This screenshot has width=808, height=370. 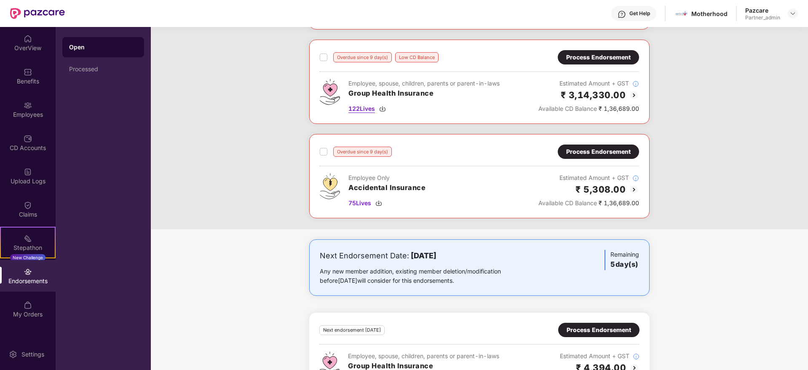 I want to click on img: svg+xml;base64,PHN2ZyBpZD0iQ0RfQWNjb3VudHMiIGRhdGEtbmFtZT0iQ0QgQWNjb3VudHMiIHhtbG5zPSJodHRwOi8vd3..., so click(x=28, y=139).